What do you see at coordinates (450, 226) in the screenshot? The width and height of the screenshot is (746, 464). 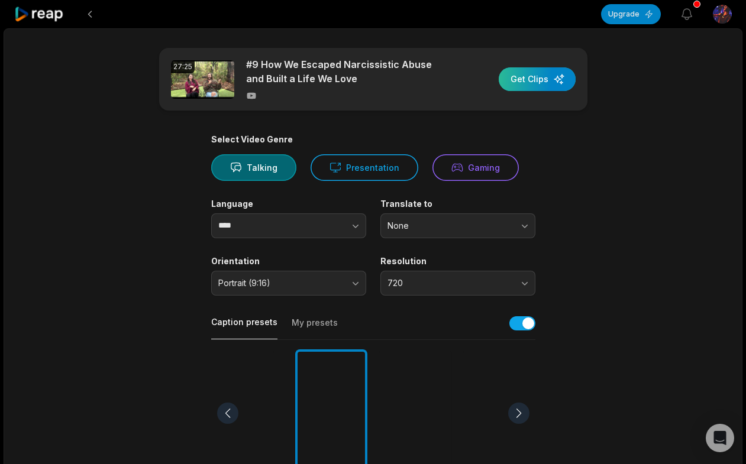 I see `span: None` at bounding box center [450, 226].